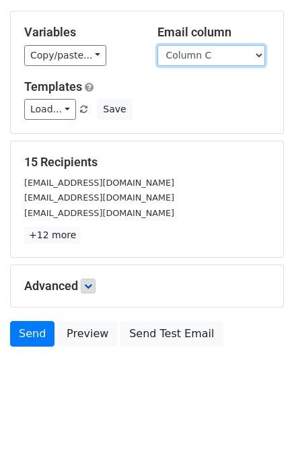 Image resolution: width=294 pixels, height=459 pixels. What do you see at coordinates (171, 334) in the screenshot?
I see `a: Send Test Email` at bounding box center [171, 334].